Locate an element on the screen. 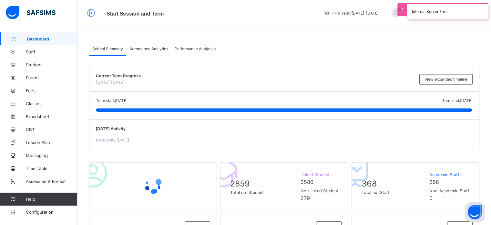  span: Total no. Staff is located at coordinates (394, 192).